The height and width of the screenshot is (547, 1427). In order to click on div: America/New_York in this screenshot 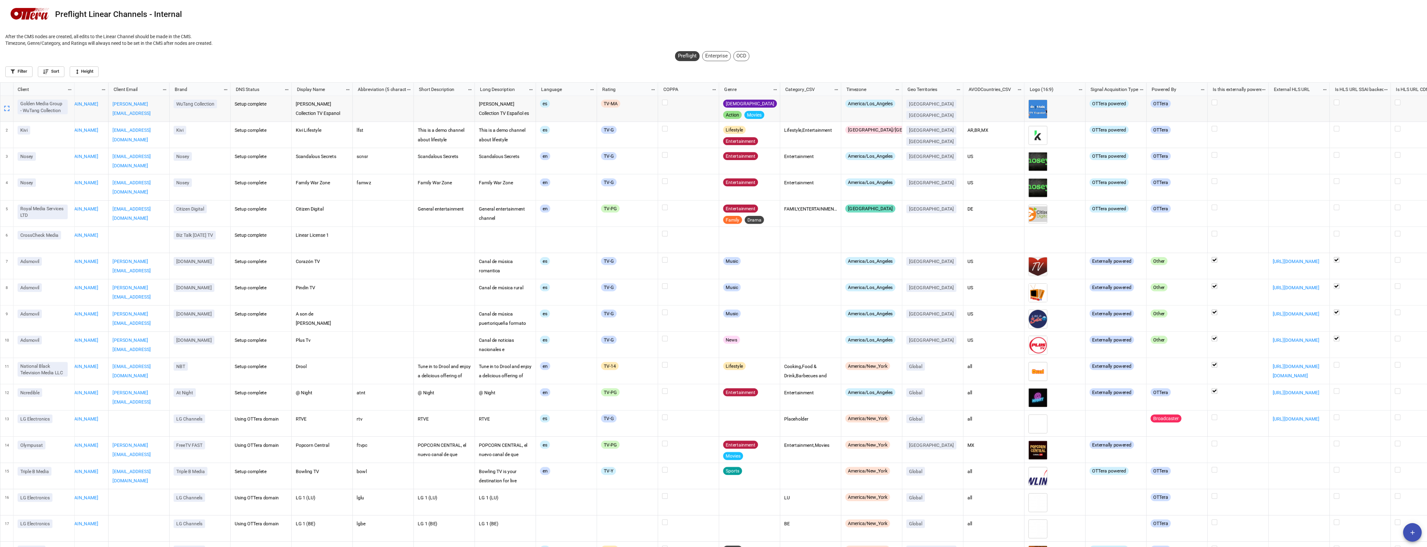, I will do `click(868, 366)`.